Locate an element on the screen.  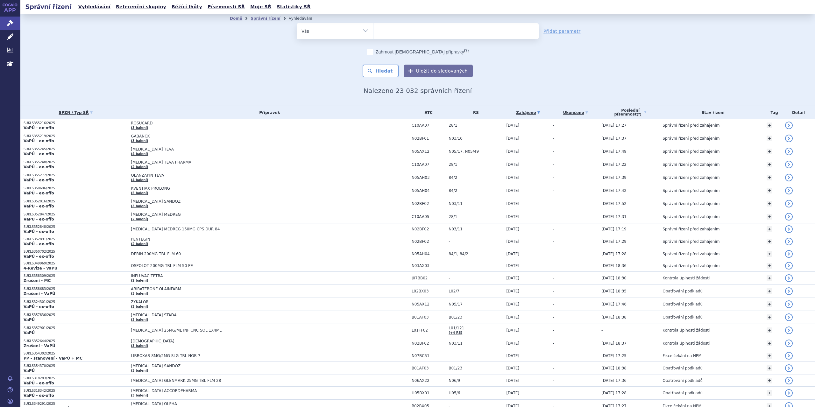
p: SUKLS354302/2025 is located at coordinates (75, 354).